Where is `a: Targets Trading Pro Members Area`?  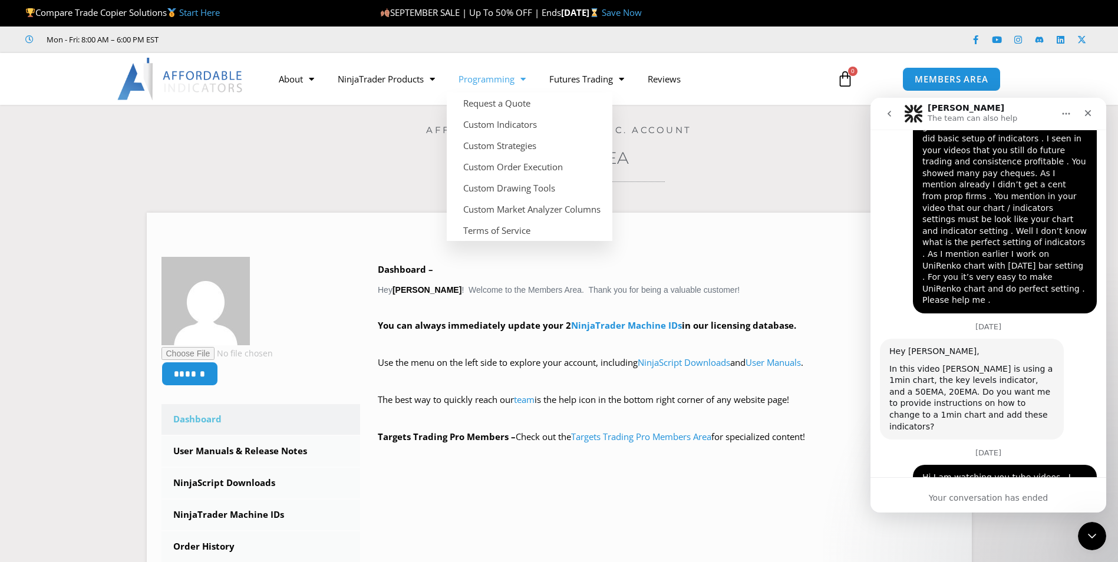 a: Targets Trading Pro Members Area is located at coordinates (641, 437).